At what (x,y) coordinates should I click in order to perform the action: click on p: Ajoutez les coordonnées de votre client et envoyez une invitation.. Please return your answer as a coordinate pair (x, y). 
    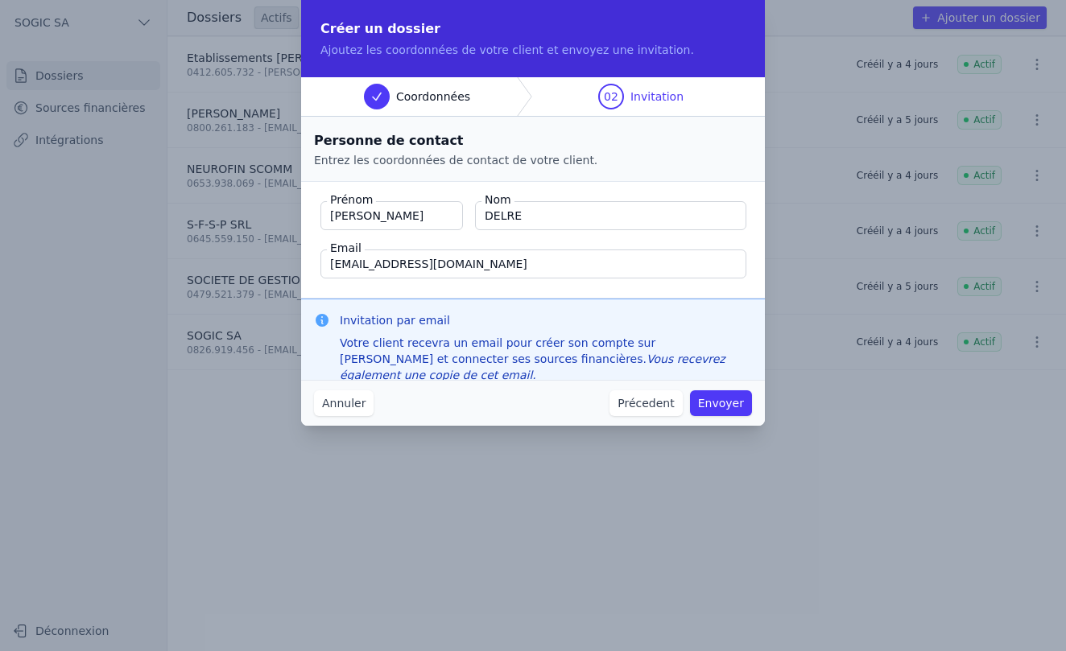
    Looking at the image, I should click on (533, 50).